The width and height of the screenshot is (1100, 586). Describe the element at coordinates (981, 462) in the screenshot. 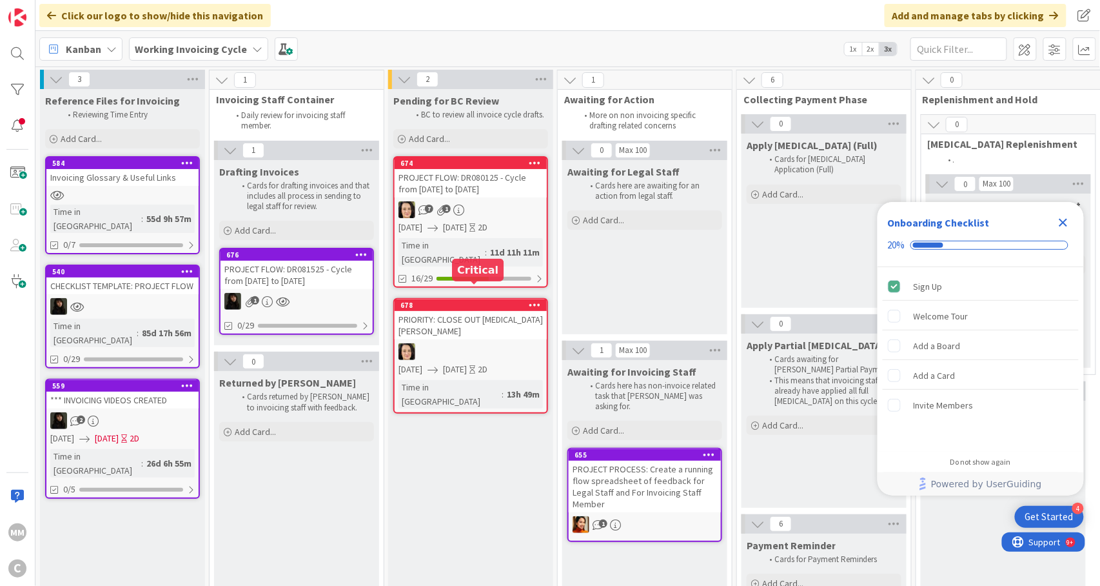

I see `div: Do not show again` at that location.